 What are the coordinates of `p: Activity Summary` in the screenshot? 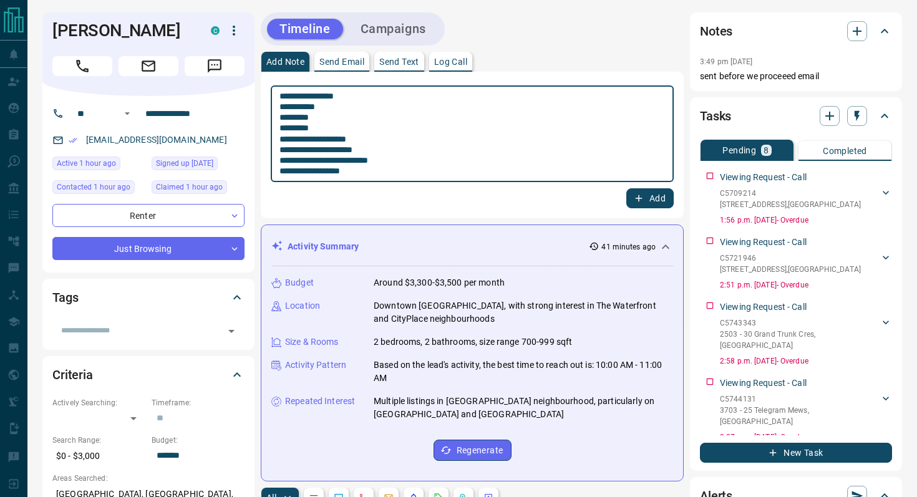 It's located at (323, 246).